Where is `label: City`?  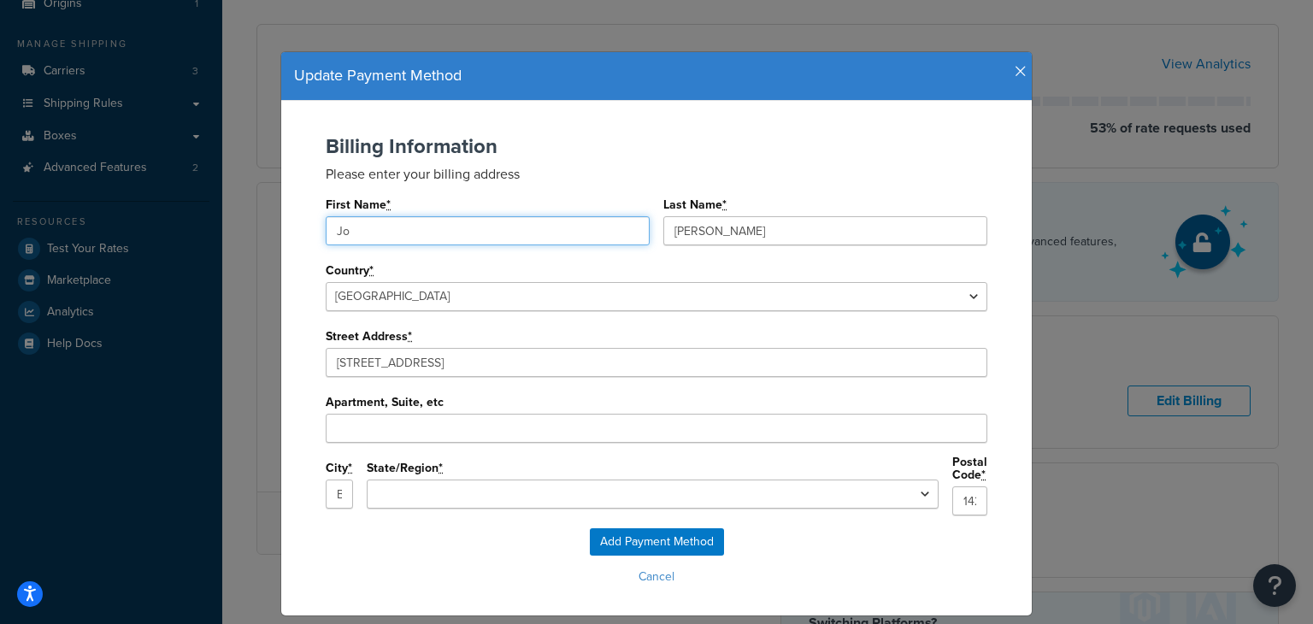
label: City is located at coordinates (339, 469).